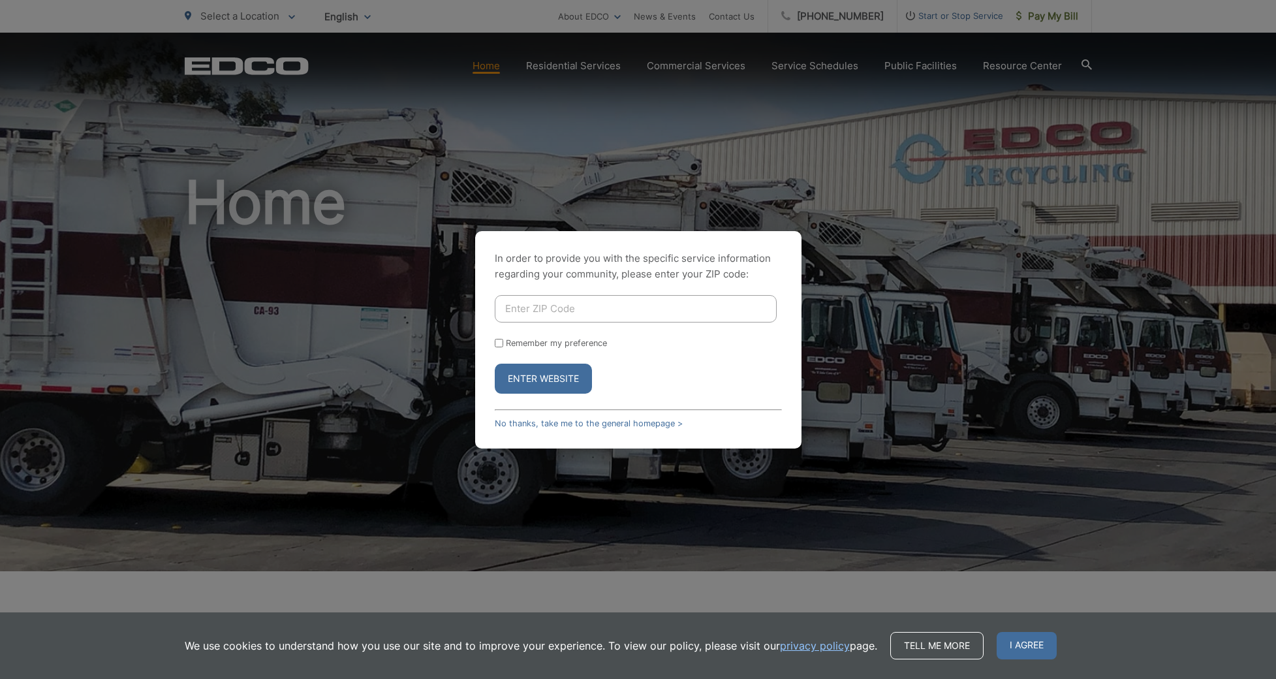  I want to click on span: I agree, so click(1026, 645).